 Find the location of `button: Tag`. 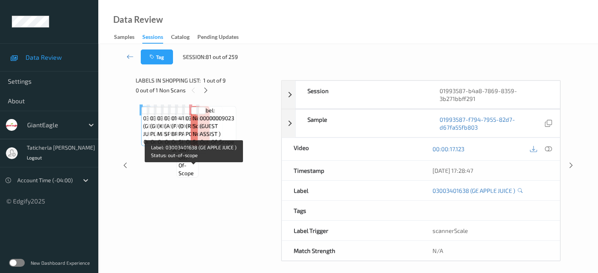

button: Tag is located at coordinates (157, 57).